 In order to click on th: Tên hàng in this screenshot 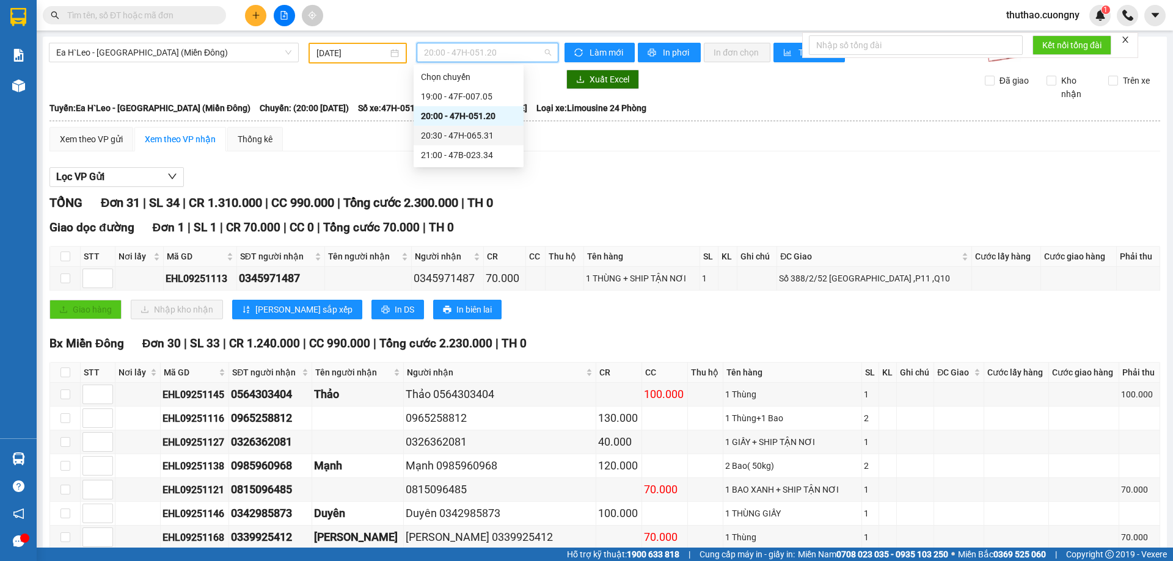, I will do `click(792, 373)`.